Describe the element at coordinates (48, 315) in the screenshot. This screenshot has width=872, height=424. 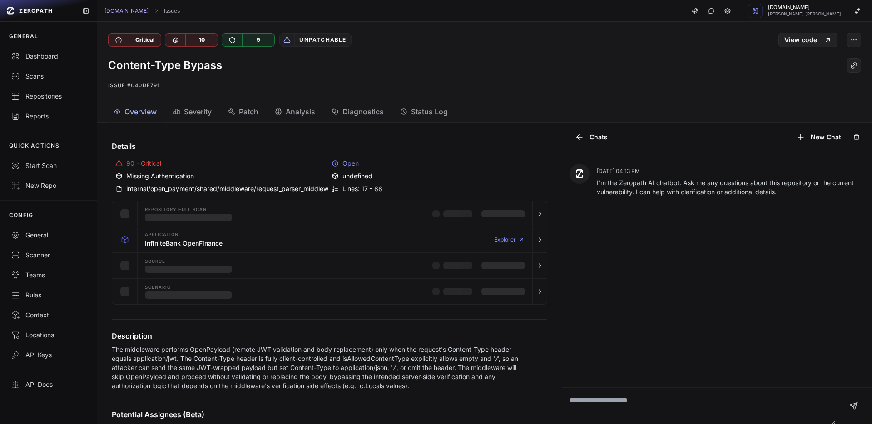
I see `div: Context` at that location.